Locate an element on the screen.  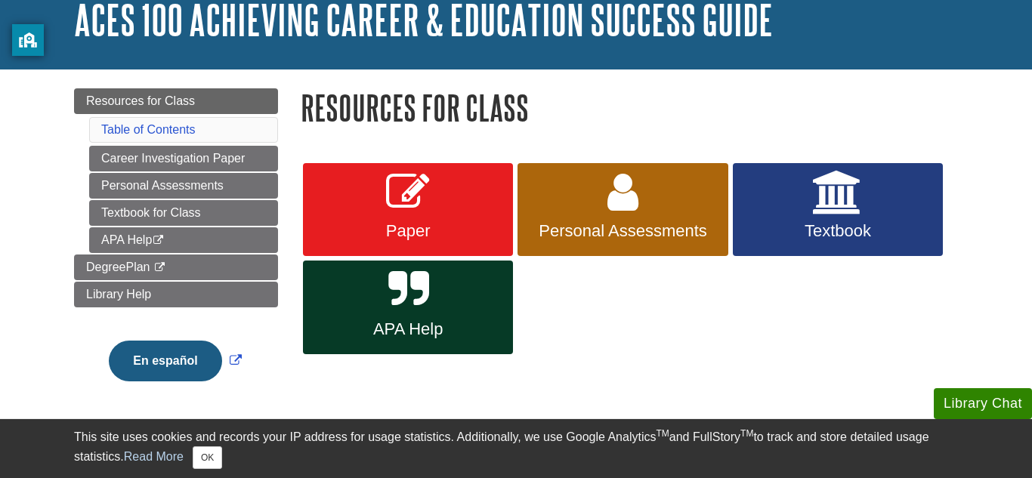
a: Read More is located at coordinates (153, 456).